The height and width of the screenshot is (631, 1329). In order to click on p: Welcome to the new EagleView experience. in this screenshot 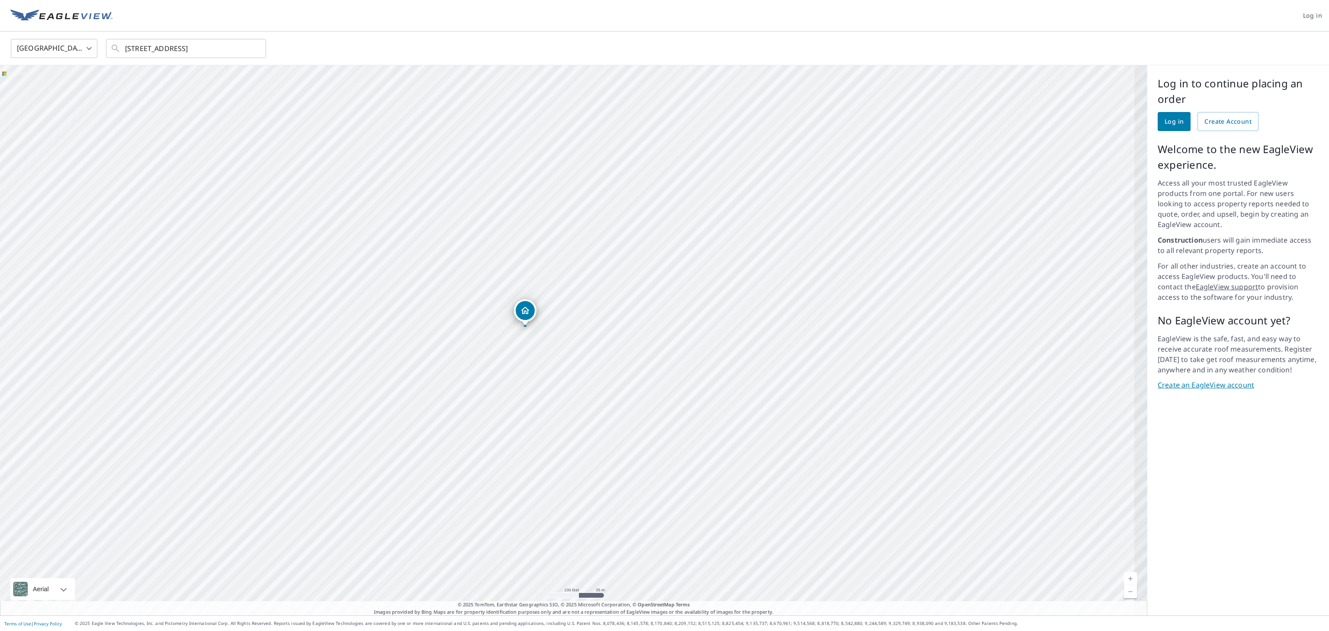, I will do `click(1238, 157)`.